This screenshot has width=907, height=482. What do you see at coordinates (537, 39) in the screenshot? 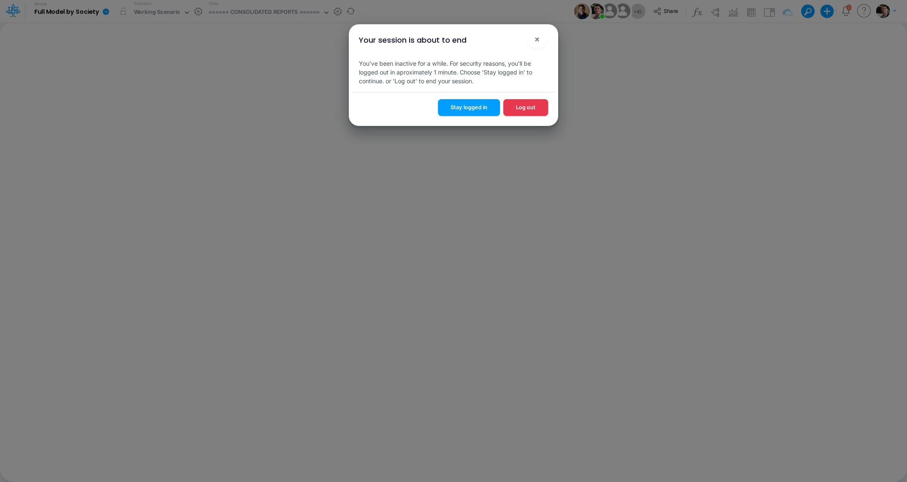
I see `button: Close` at bounding box center [537, 39].